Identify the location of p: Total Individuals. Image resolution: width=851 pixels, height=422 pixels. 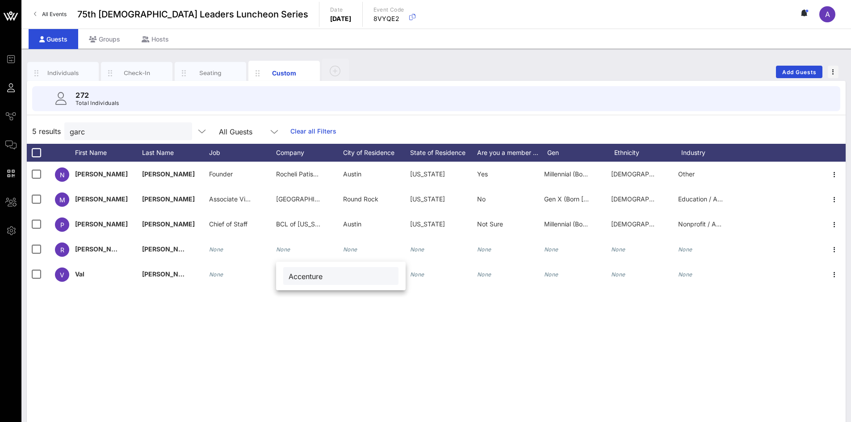
(97, 103).